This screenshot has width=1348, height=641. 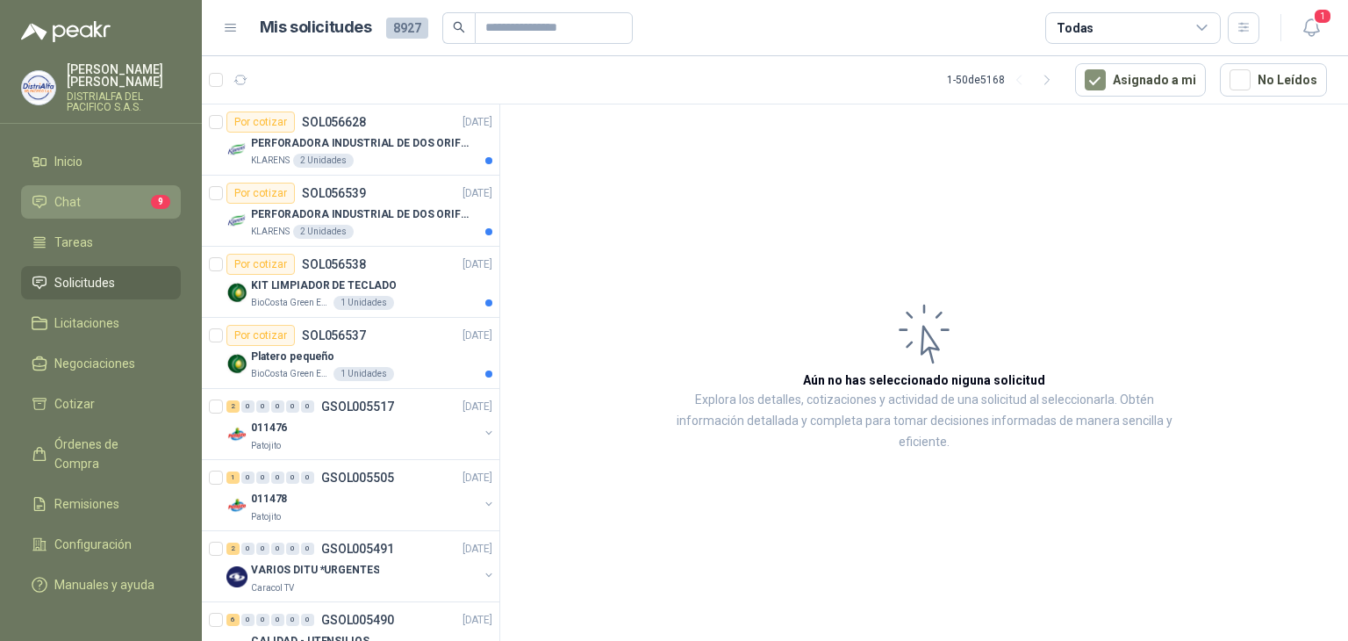 I want to click on h1: Mis solicitudes, so click(x=316, y=27).